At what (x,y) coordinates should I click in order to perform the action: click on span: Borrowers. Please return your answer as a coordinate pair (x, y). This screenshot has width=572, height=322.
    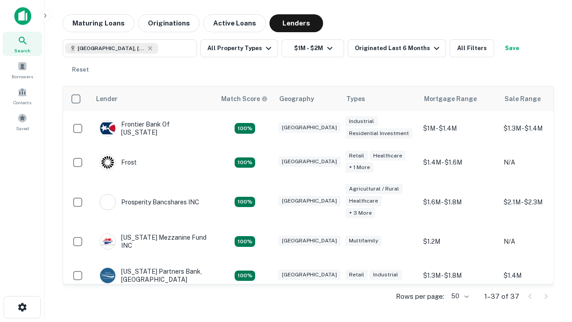
    Looking at the image, I should click on (22, 76).